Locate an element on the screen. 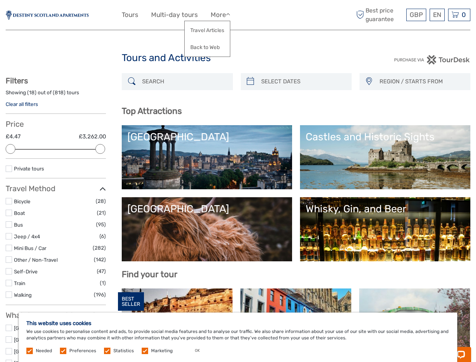 The width and height of the screenshot is (476, 362). a: Self-Drive is located at coordinates (26, 271).